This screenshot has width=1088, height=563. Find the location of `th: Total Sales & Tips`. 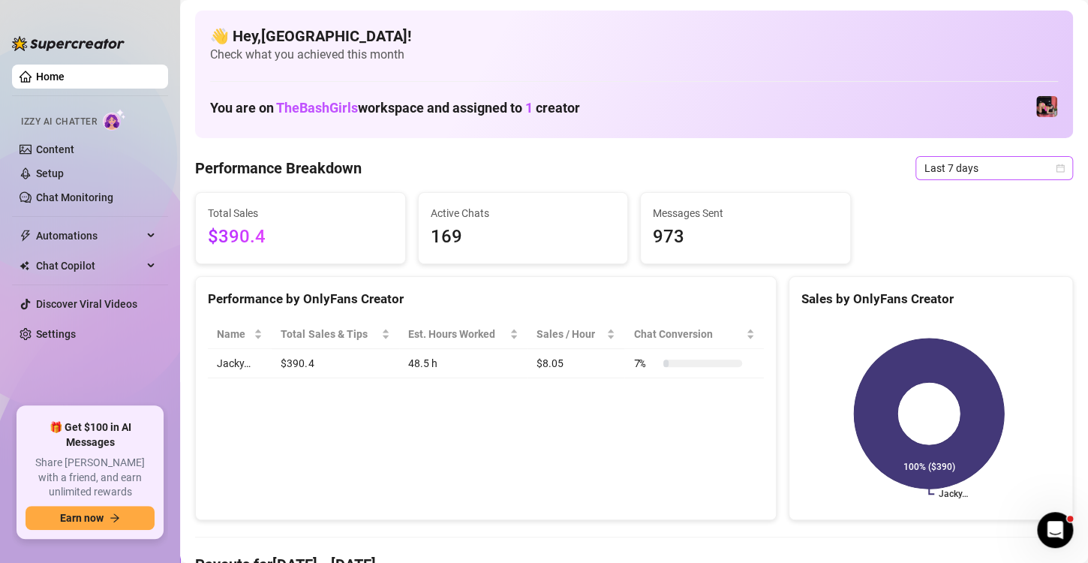

th: Total Sales & Tips is located at coordinates (335, 334).